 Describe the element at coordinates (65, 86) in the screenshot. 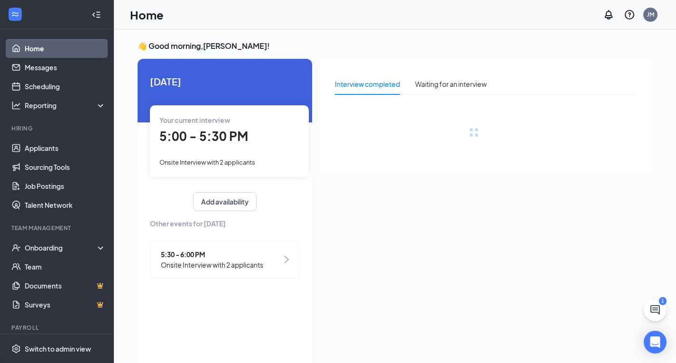

I see `a: Scheduling` at that location.